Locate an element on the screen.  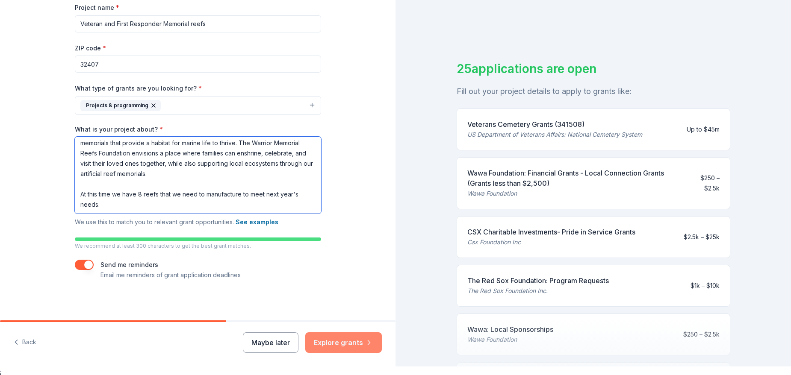
div: The Red Sox Foundation: Program Requests is located at coordinates (538, 281).